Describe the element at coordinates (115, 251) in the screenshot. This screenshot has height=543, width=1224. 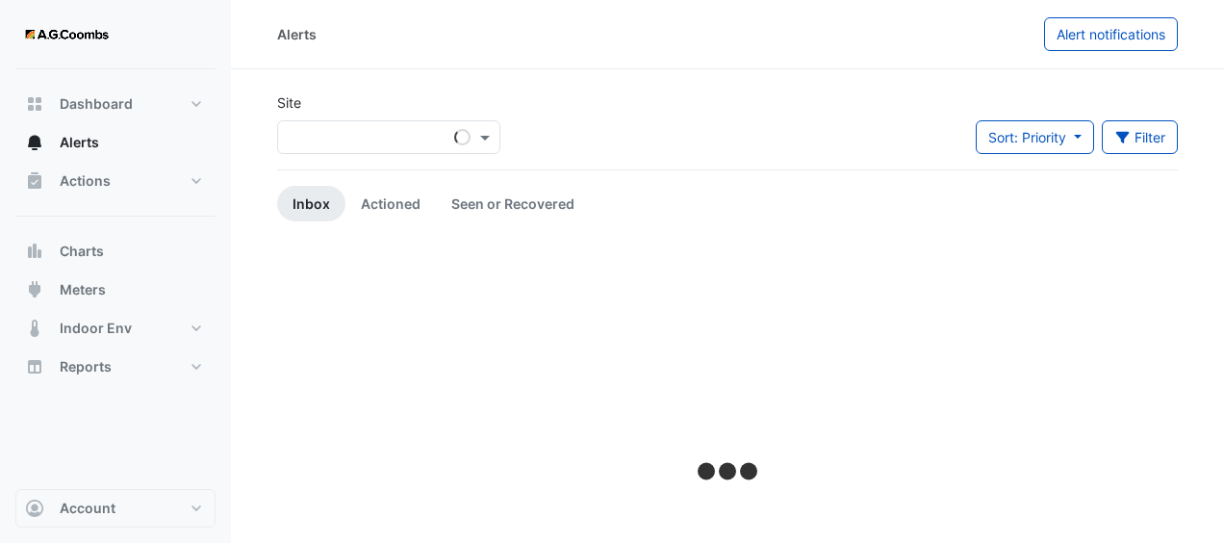
I see `button: Charts` at that location.